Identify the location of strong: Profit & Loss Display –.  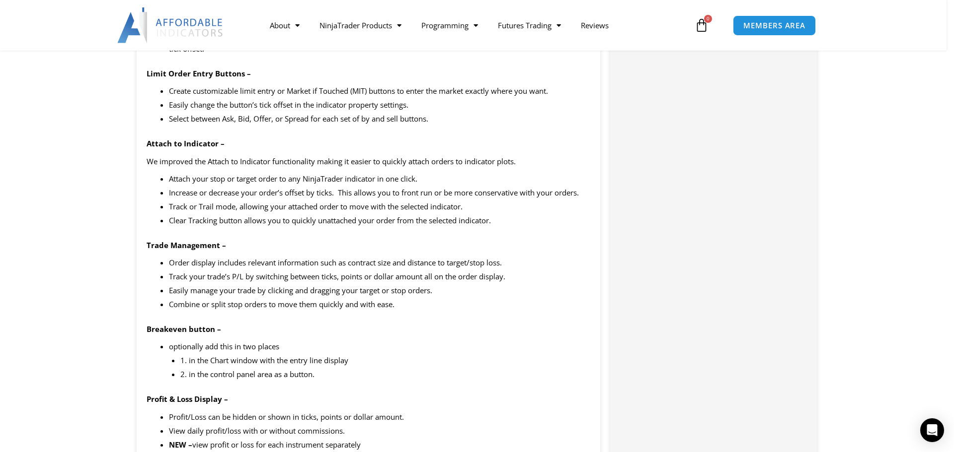
(187, 399).